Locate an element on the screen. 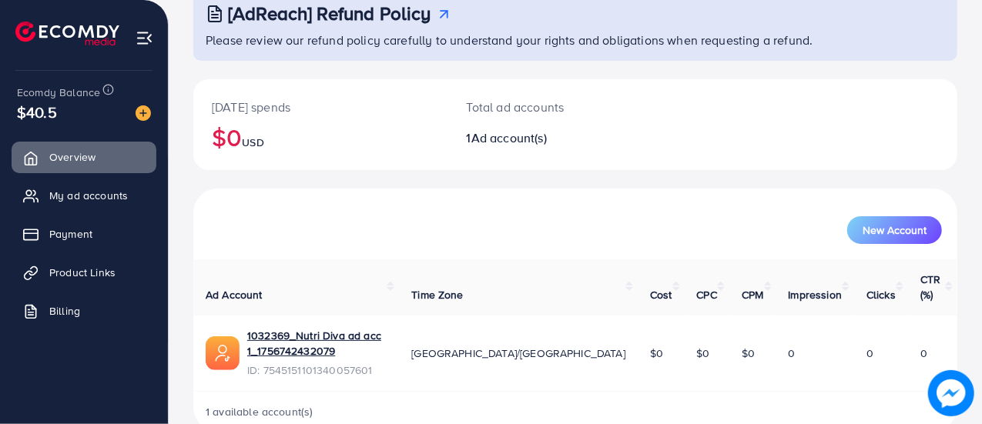  span: CPM is located at coordinates (752, 295).